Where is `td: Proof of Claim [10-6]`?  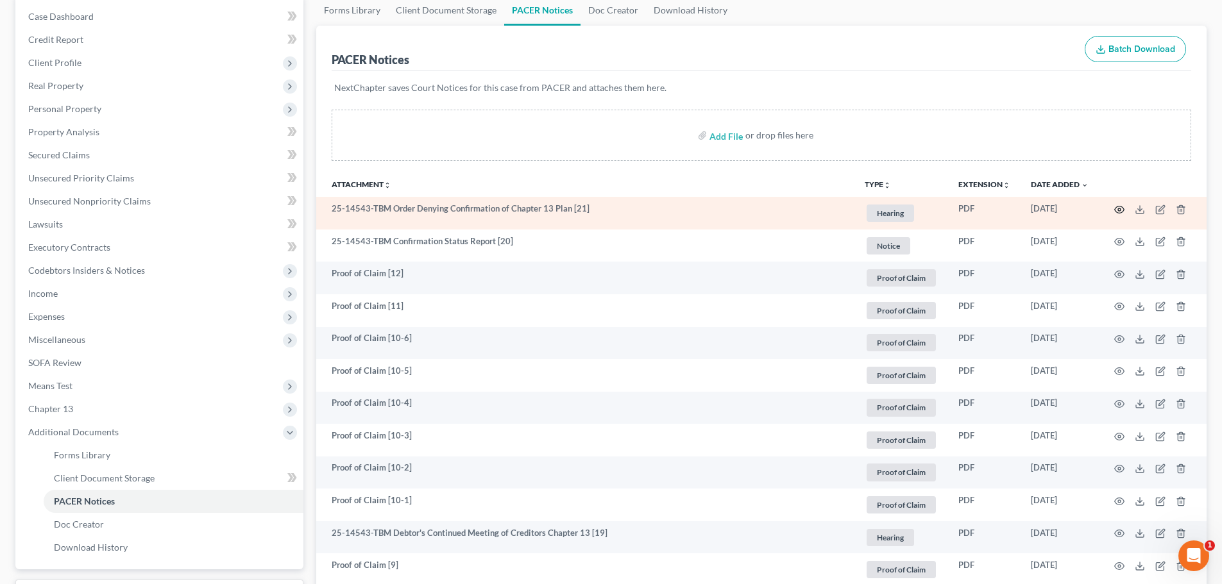 td: Proof of Claim [10-6] is located at coordinates (585, 343).